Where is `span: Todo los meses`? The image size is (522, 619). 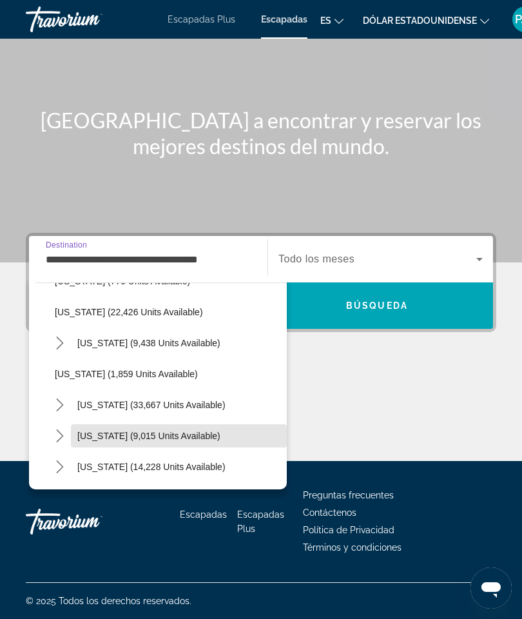
span: Todo los meses is located at coordinates (317, 259).